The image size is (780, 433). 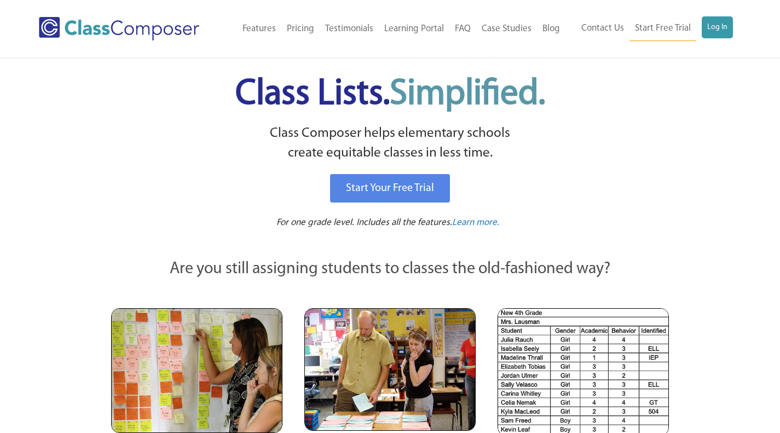 I want to click on a: FAQ, so click(x=463, y=29).